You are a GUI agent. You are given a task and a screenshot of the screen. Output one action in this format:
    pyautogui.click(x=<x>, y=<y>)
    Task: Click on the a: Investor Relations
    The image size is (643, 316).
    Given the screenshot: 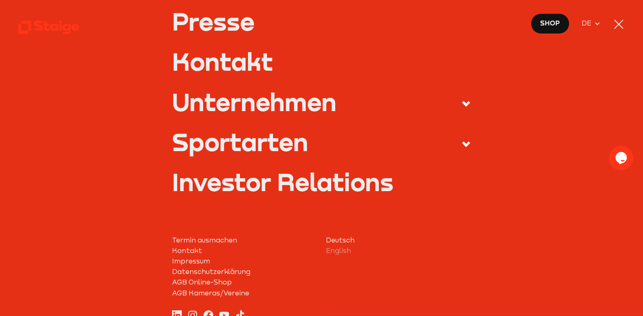 What is the action you would take?
    pyautogui.click(x=322, y=182)
    